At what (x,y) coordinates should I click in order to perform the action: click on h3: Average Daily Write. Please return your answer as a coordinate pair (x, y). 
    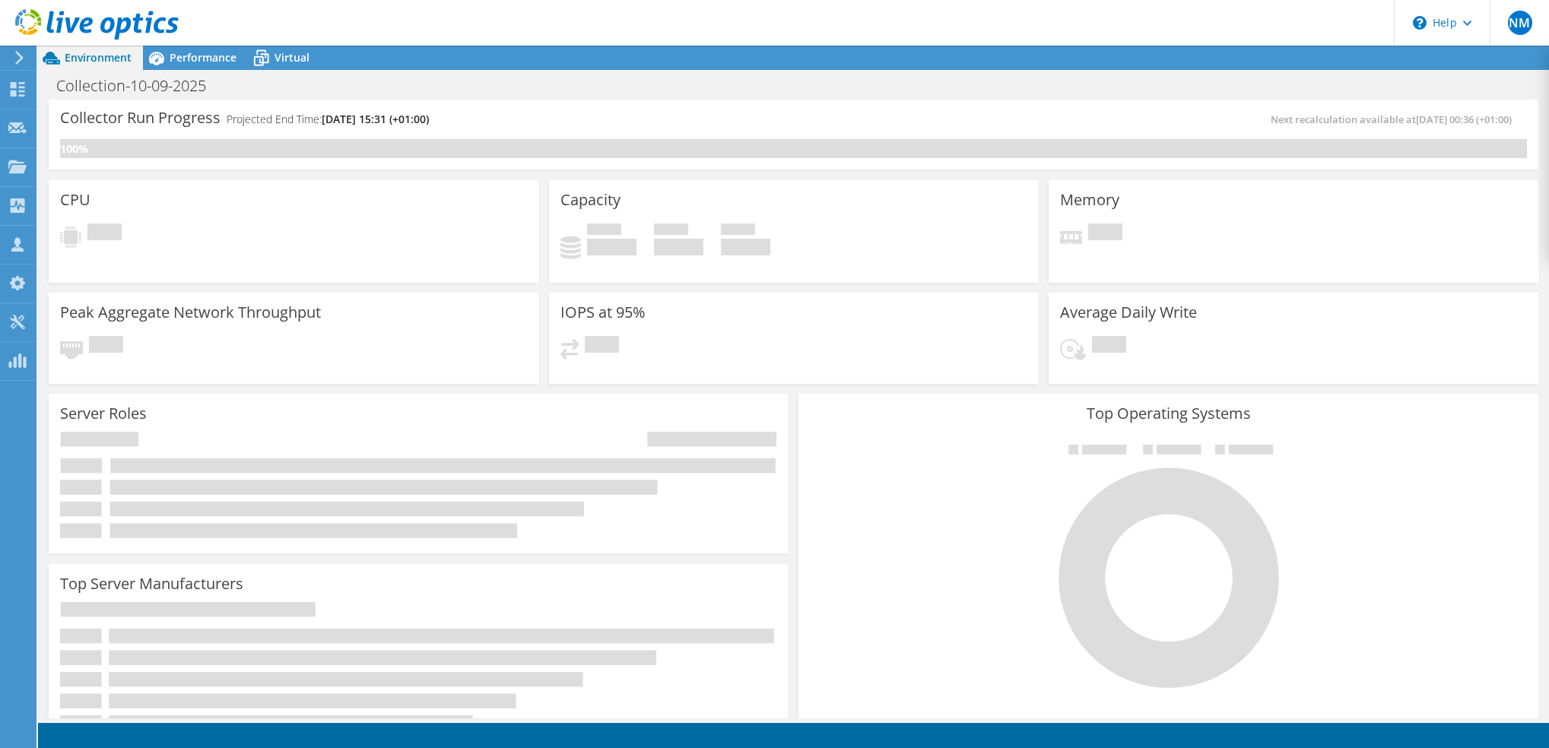
    Looking at the image, I should click on (1128, 312).